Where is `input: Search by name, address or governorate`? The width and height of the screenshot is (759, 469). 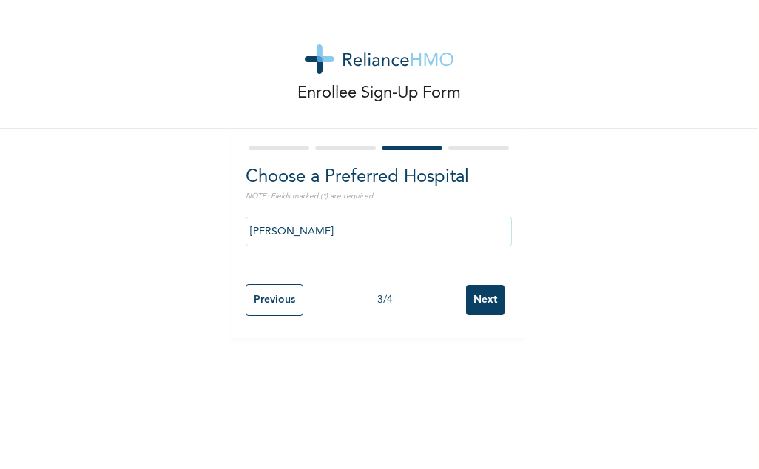
input: Search by name, address or governorate is located at coordinates (379, 232).